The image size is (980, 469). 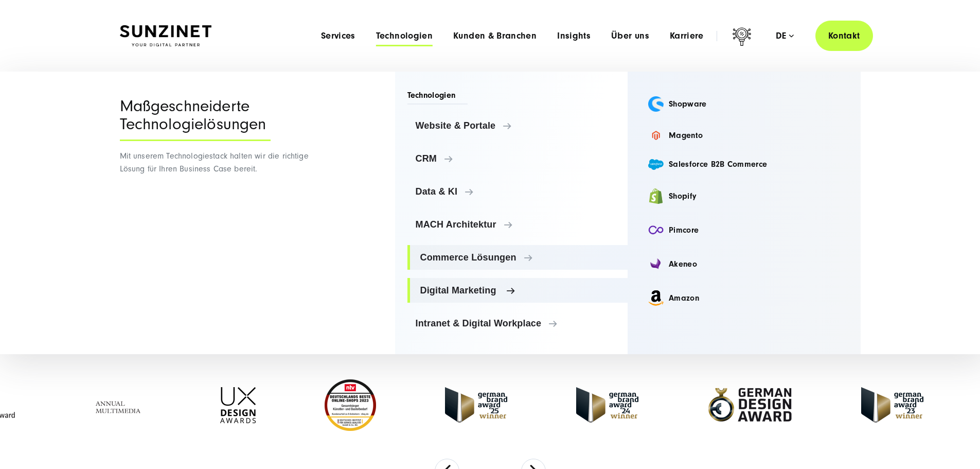 What do you see at coordinates (338, 36) in the screenshot?
I see `span: Services` at bounding box center [338, 36].